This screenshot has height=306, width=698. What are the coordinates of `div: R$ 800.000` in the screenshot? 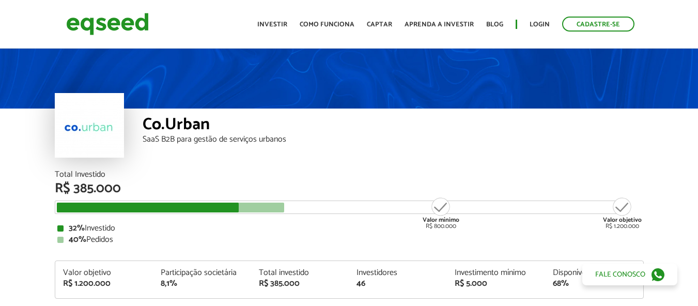 It's located at (441, 213).